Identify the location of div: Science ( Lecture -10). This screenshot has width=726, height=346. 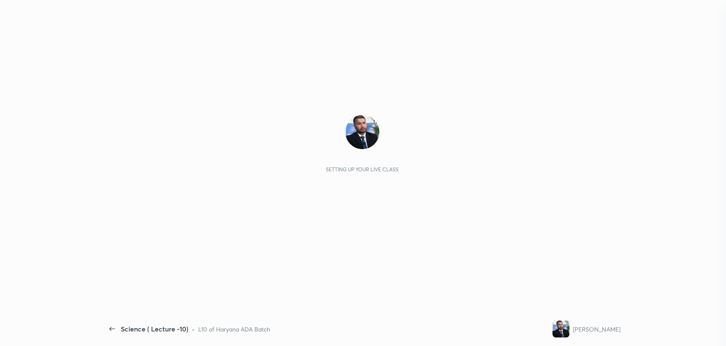
(154, 329).